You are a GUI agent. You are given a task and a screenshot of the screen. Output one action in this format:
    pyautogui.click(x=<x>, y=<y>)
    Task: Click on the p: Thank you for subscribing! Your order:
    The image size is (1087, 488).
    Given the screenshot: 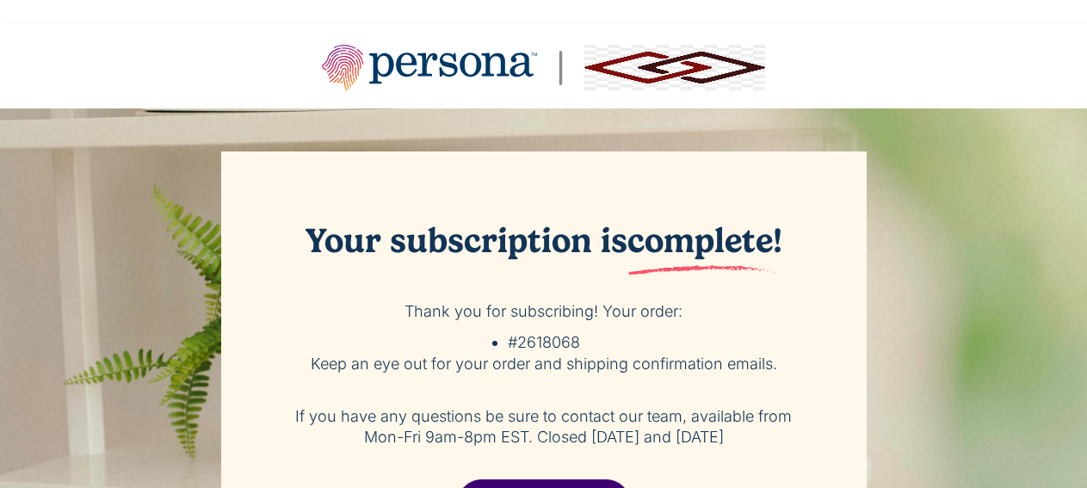 What is the action you would take?
    pyautogui.click(x=544, y=311)
    